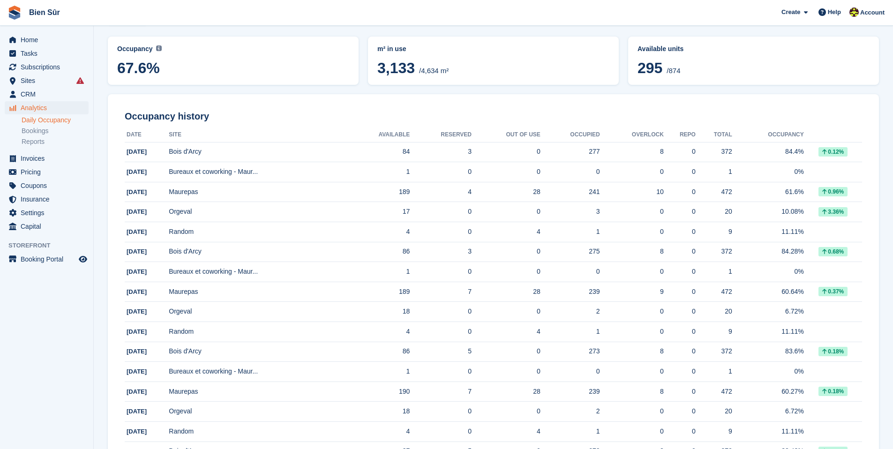  What do you see at coordinates (49, 53) in the screenshot?
I see `span: Tasks` at bounding box center [49, 53].